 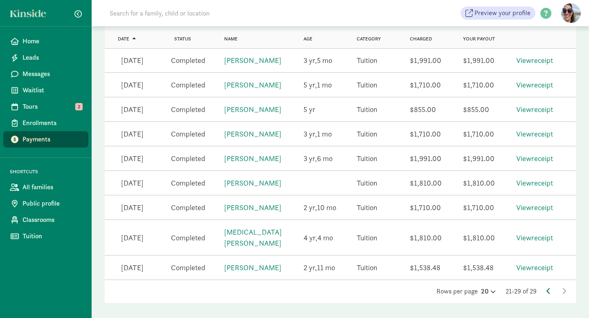 I want to click on a: Status, so click(x=182, y=39).